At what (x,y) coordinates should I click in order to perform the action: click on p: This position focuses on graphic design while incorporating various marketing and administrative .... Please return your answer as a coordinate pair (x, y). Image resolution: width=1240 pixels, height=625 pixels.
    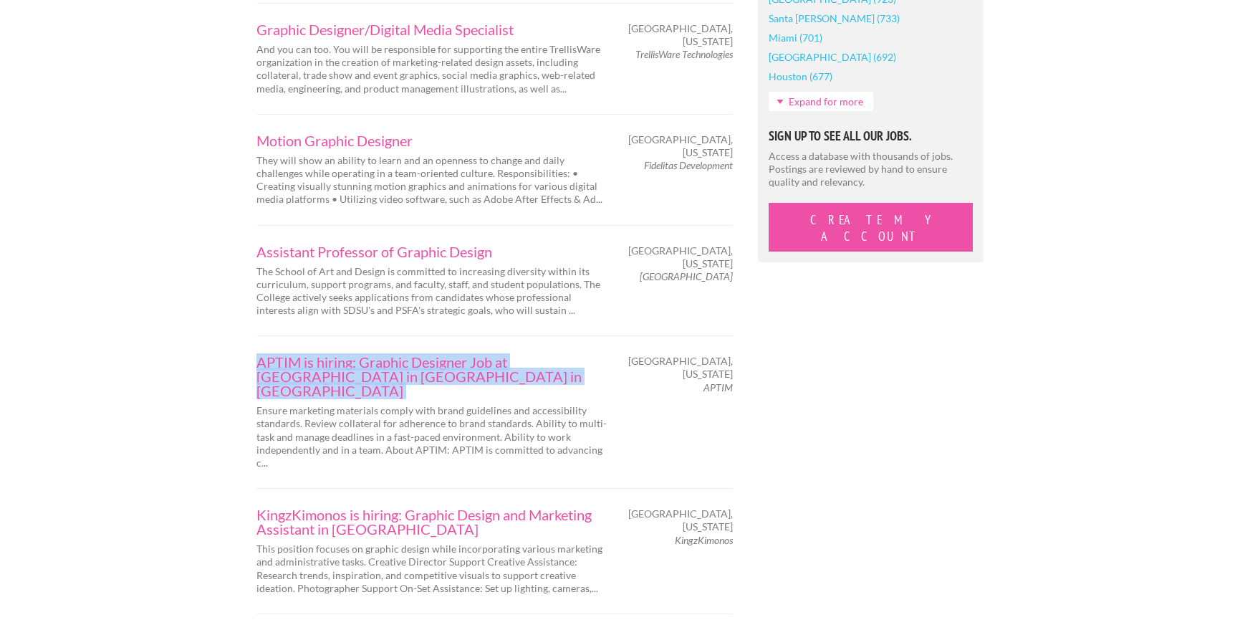
    Looking at the image, I should click on (432, 568).